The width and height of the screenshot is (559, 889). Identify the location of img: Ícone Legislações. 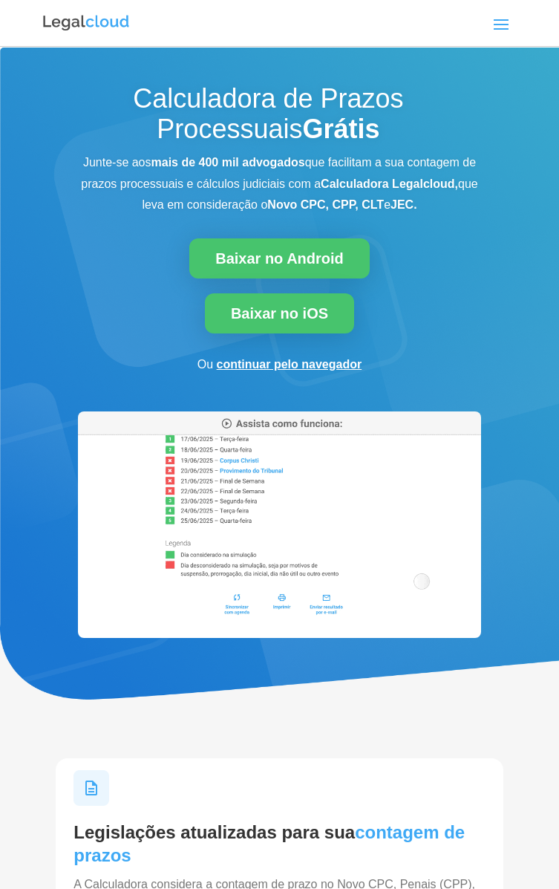
(91, 788).